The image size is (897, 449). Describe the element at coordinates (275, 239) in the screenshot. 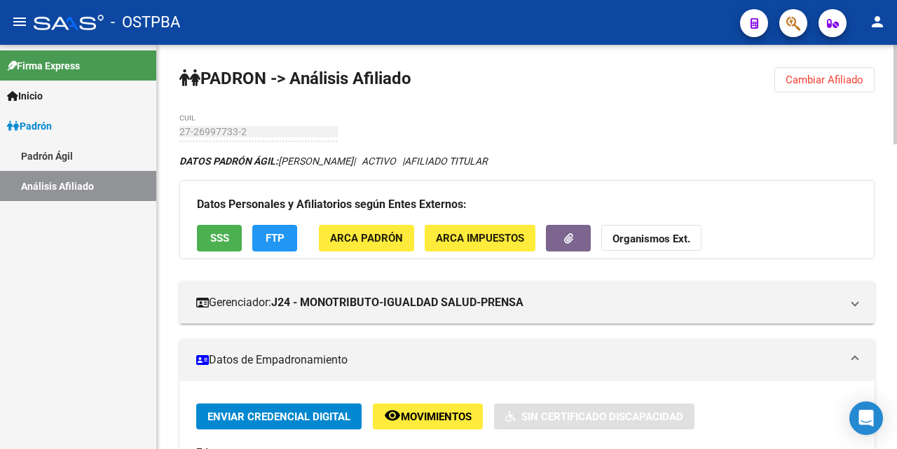

I see `span: FTP` at that location.